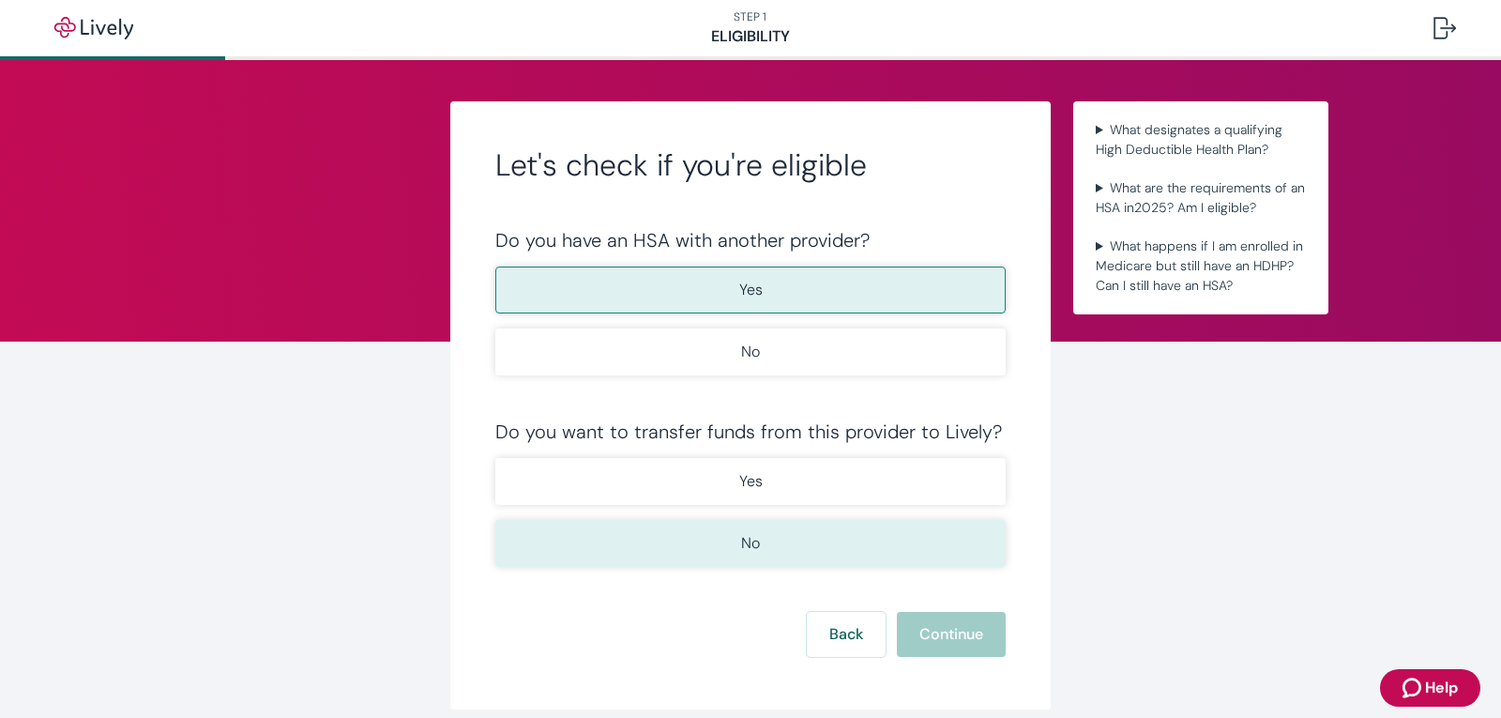  What do you see at coordinates (1201, 265) in the screenshot?
I see `summary: What happens if I am enrolled in Medicare but still have an HDHP? Can I still have an HSA?` at bounding box center [1201, 265].